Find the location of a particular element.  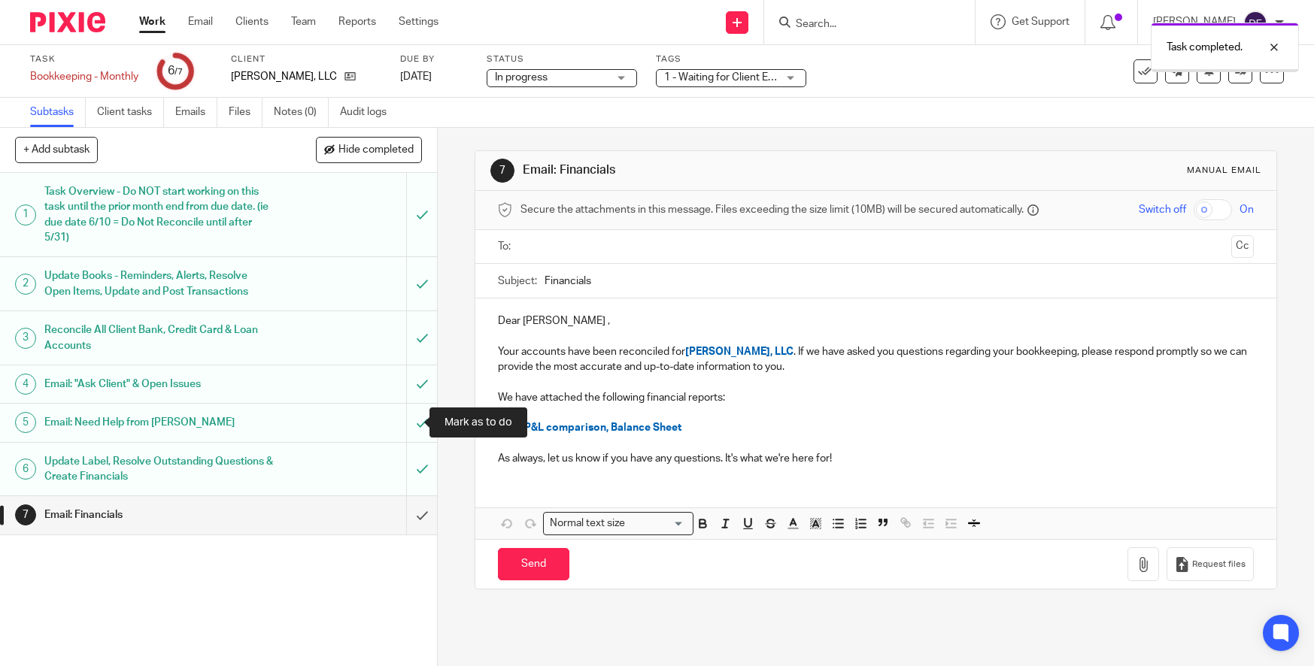

button: Request files is located at coordinates (1210, 564).